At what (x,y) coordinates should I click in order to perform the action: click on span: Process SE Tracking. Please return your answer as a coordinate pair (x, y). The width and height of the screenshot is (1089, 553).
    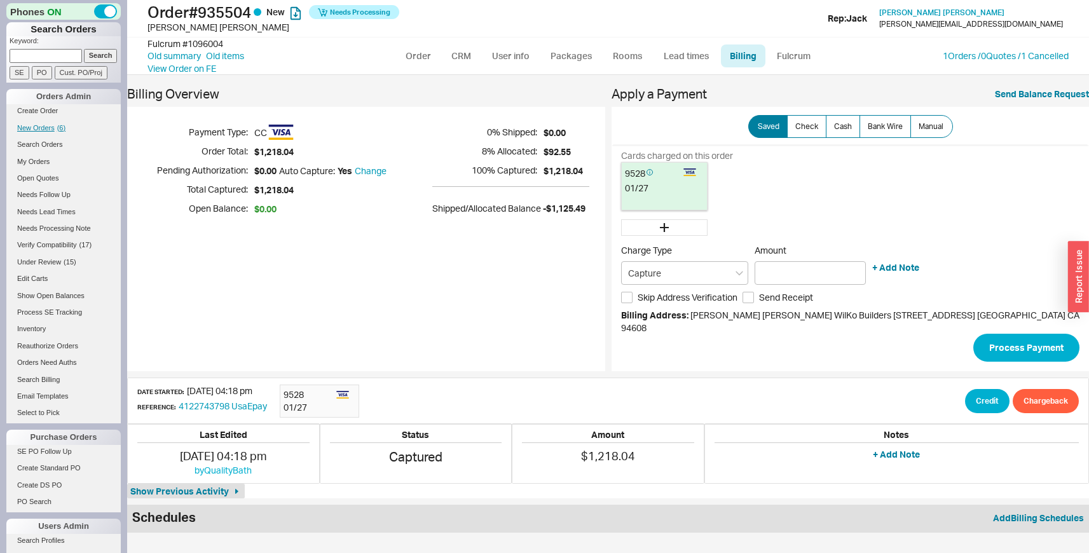
    Looking at the image, I should click on (50, 312).